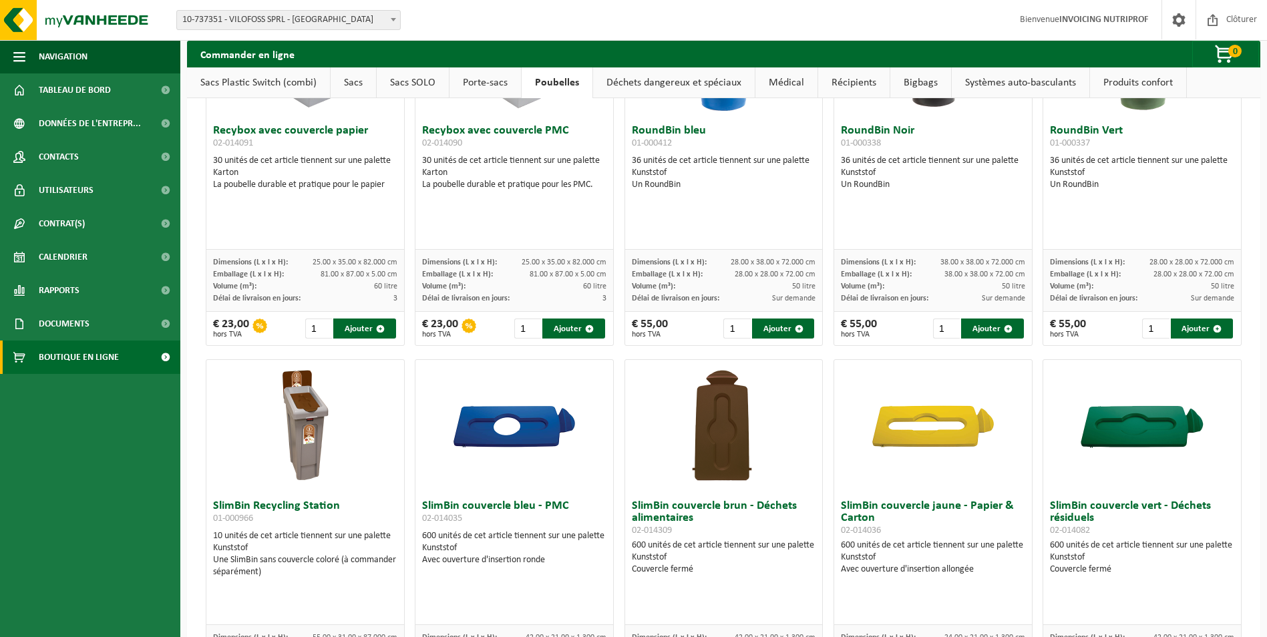 This screenshot has height=637, width=1267. Describe the element at coordinates (514, 427) in the screenshot. I see `img: 02-014035` at that location.